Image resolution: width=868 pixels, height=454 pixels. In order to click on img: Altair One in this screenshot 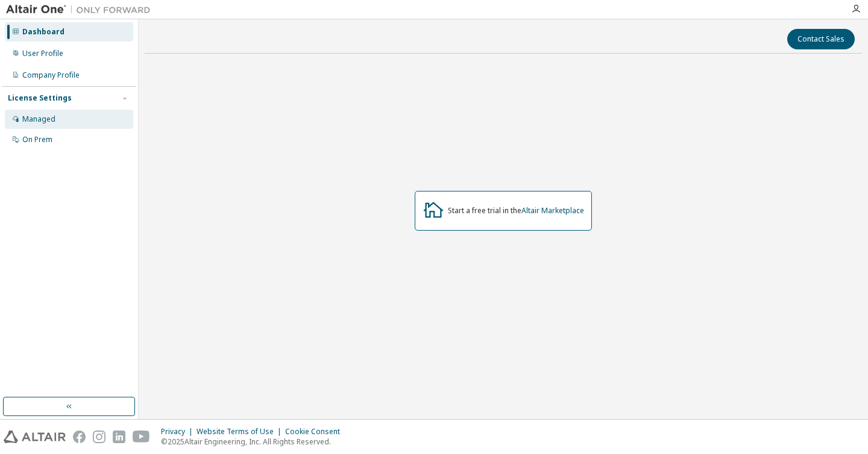, I will do `click(81, 10)`.